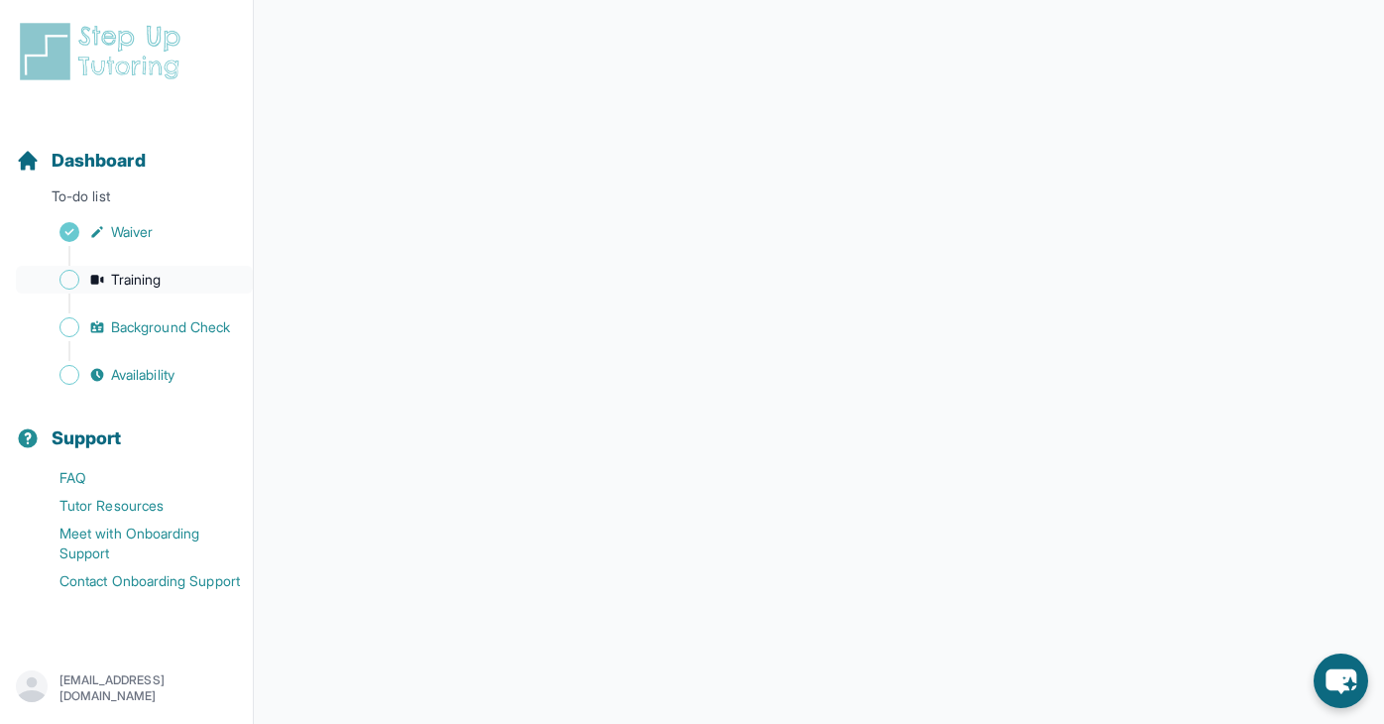 The width and height of the screenshot is (1384, 724). Describe the element at coordinates (134, 280) in the screenshot. I see `a: Training` at that location.